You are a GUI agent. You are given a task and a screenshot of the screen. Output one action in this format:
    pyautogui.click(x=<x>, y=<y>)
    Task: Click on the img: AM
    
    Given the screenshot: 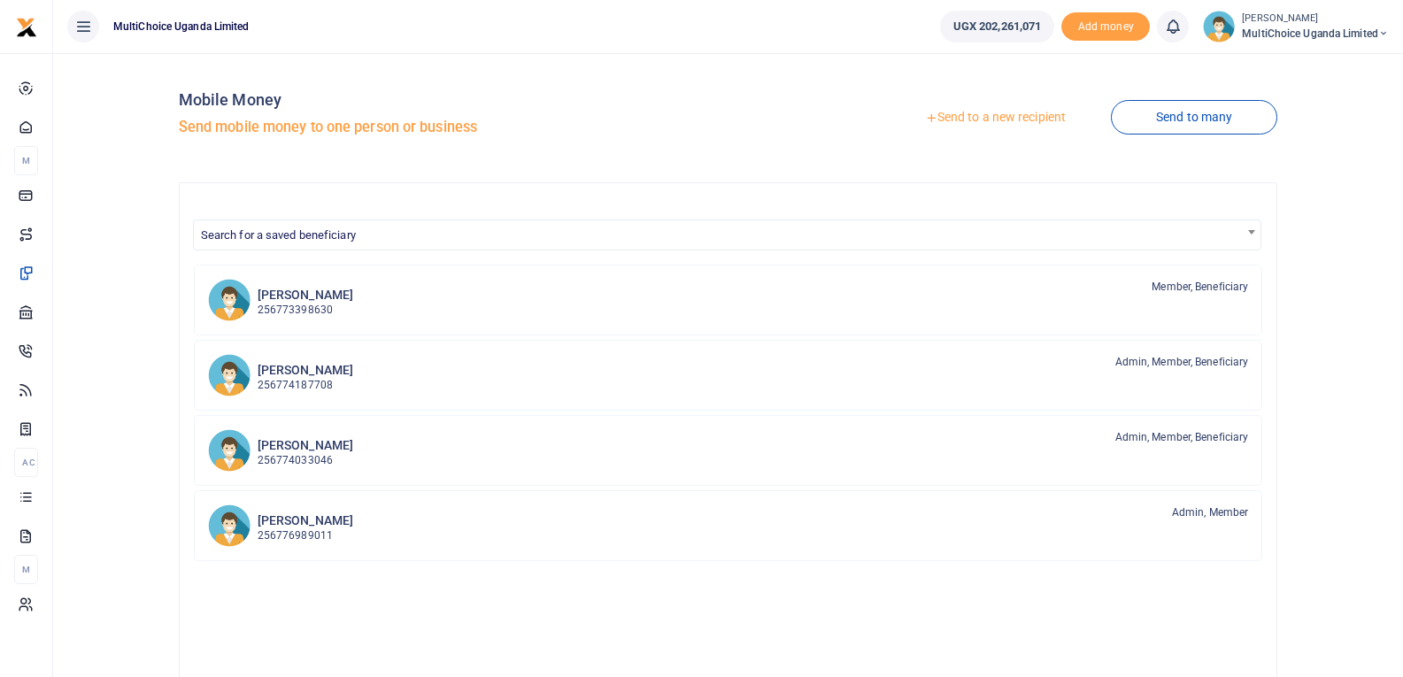 What is the action you would take?
    pyautogui.click(x=229, y=300)
    